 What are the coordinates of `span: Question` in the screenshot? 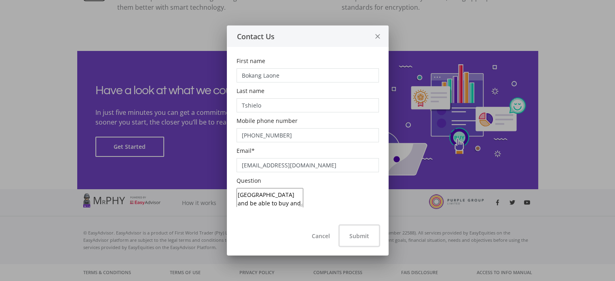 It's located at (249, 180).